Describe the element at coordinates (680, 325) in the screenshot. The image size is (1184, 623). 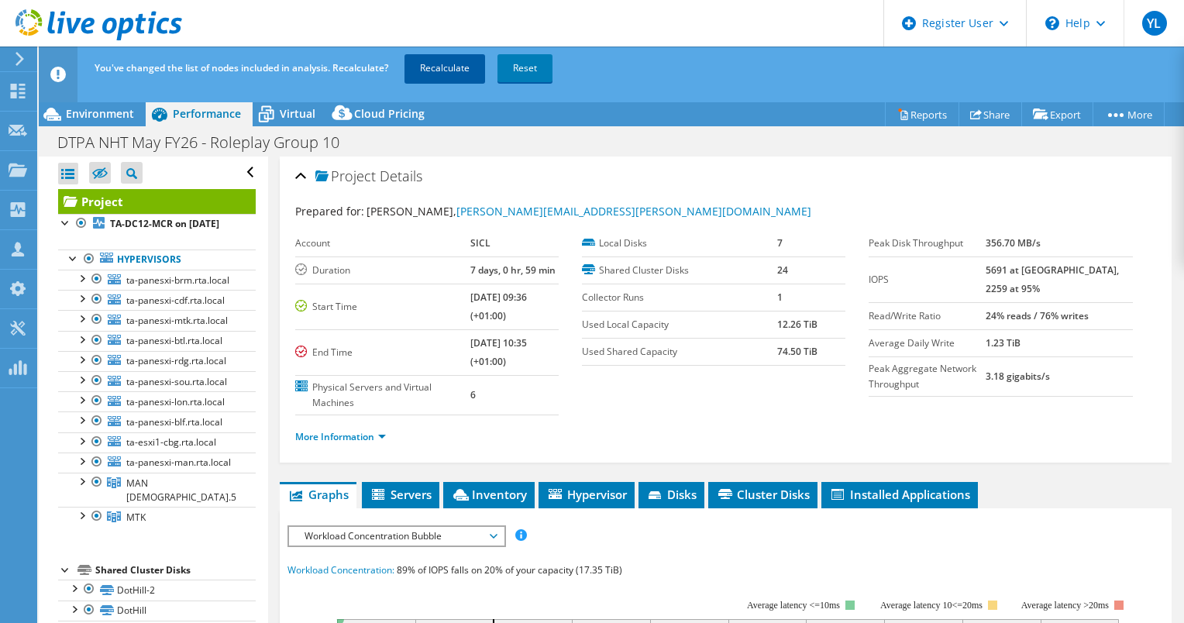
I see `label: Used Local Capacity` at that location.